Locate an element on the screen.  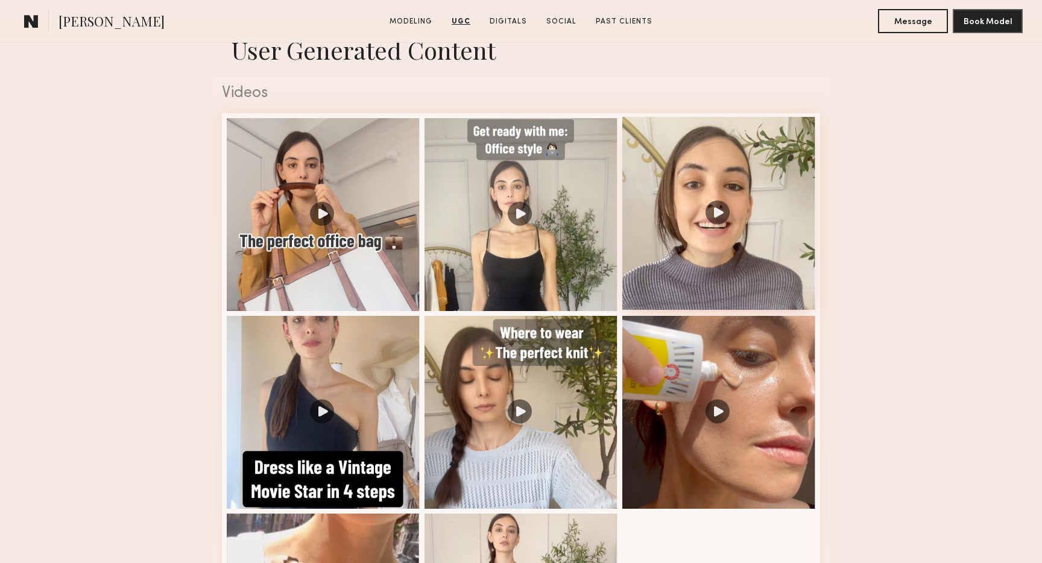
a: Book Model is located at coordinates (988, 21).